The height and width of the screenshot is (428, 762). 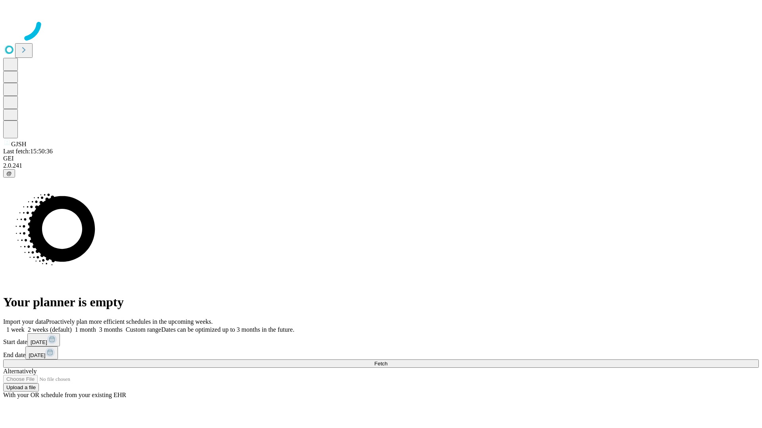 I want to click on span: 1 week, so click(x=15, y=330).